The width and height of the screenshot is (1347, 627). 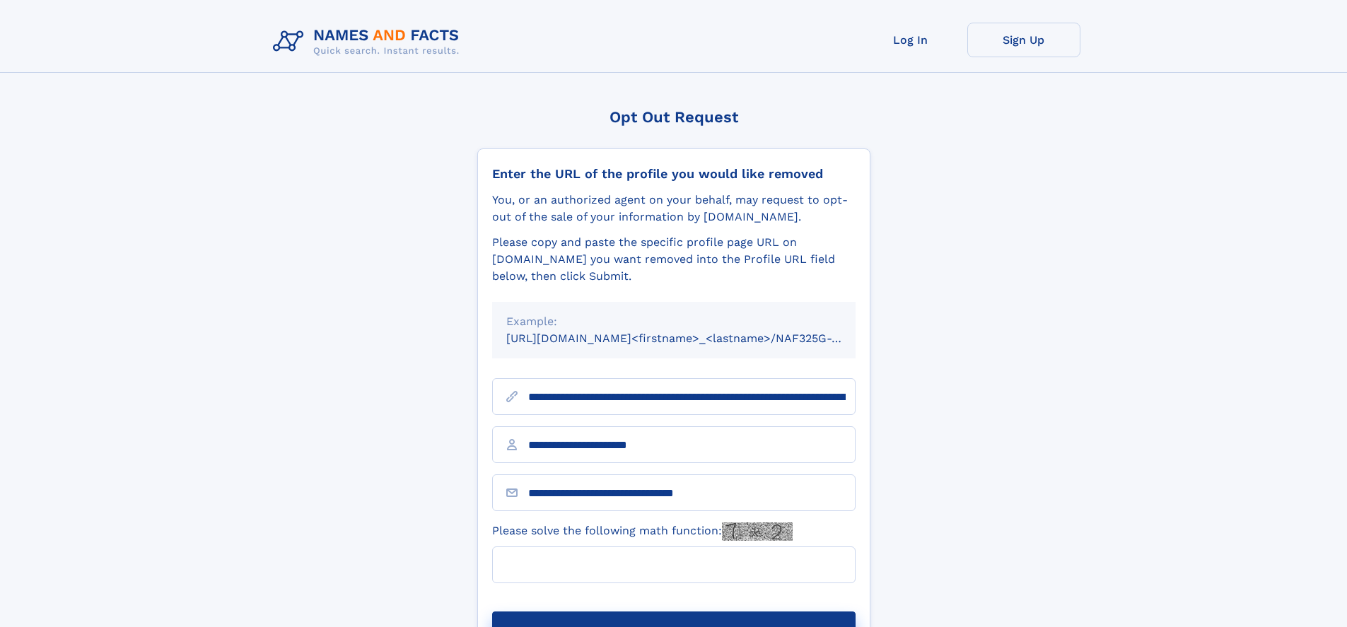 What do you see at coordinates (674, 322) in the screenshot?
I see `div: Example:` at bounding box center [674, 322].